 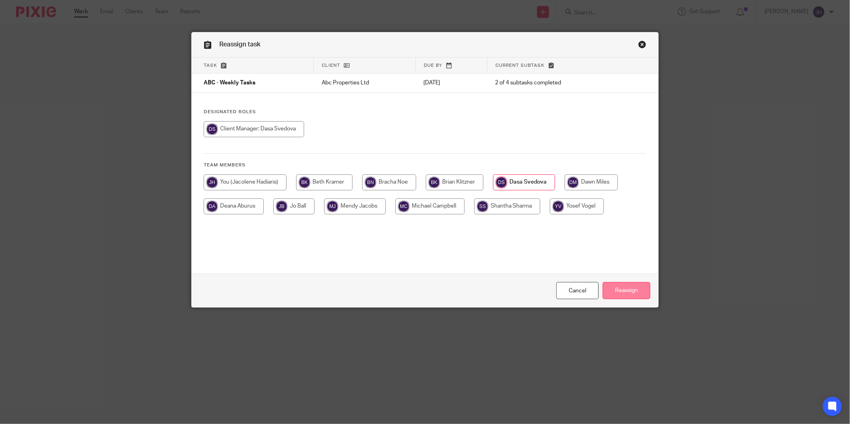 I want to click on span: Client, so click(x=331, y=65).